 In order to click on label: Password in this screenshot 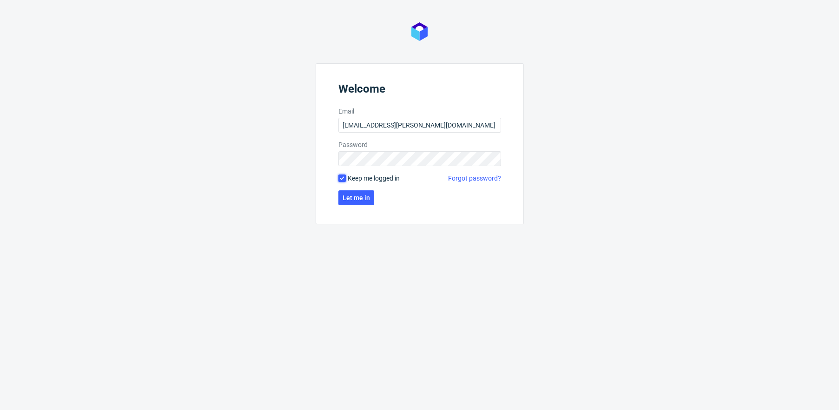, I will do `click(420, 145)`.